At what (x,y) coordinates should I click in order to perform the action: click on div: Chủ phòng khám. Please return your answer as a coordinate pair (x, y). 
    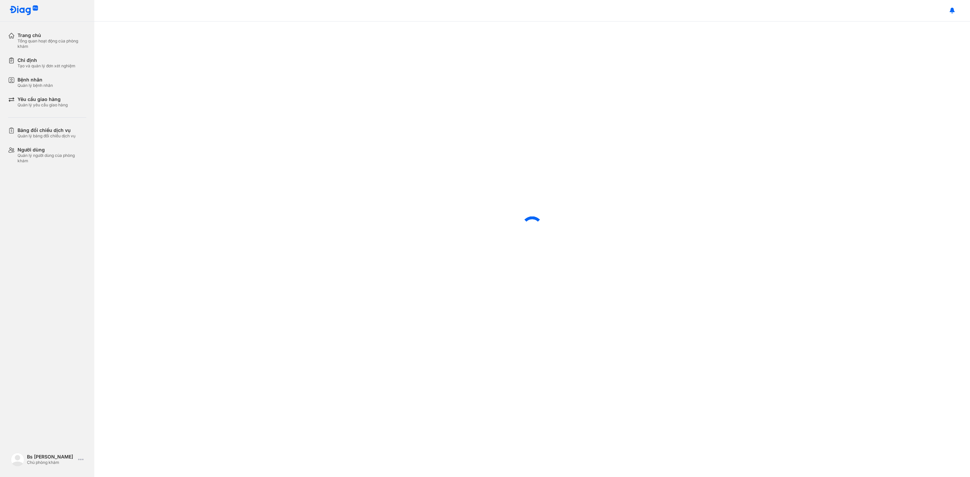
    Looking at the image, I should click on (51, 463).